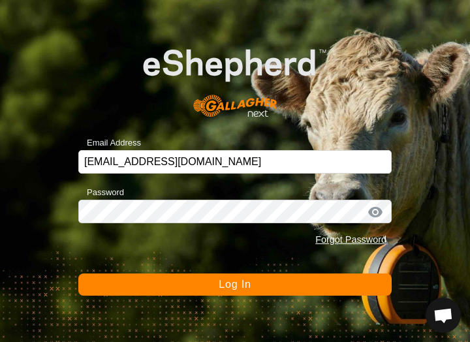 The height and width of the screenshot is (342, 470). I want to click on label: Password, so click(101, 193).